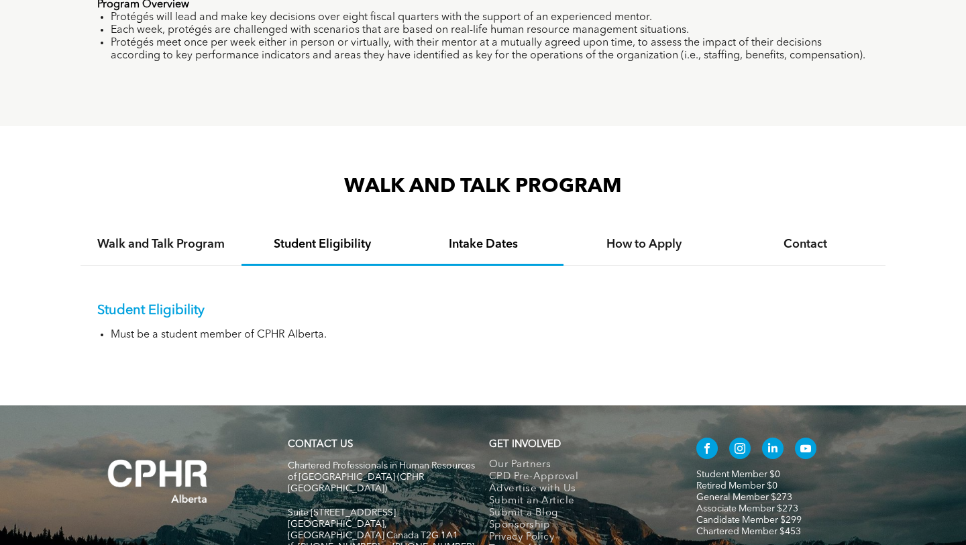 This screenshot has width=966, height=545. Describe the element at coordinates (744, 497) in the screenshot. I see `a: General Member $273` at that location.